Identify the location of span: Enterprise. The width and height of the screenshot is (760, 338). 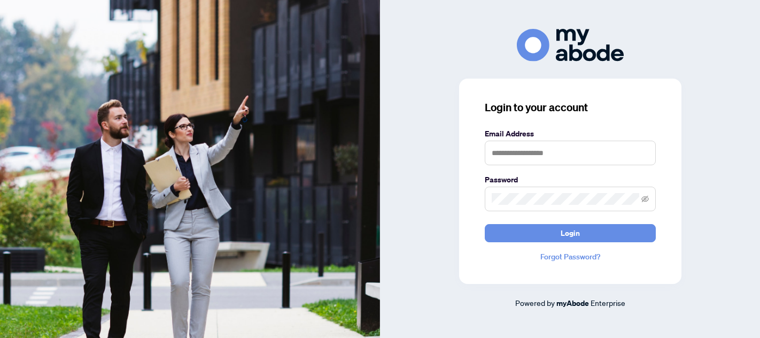
(608, 303).